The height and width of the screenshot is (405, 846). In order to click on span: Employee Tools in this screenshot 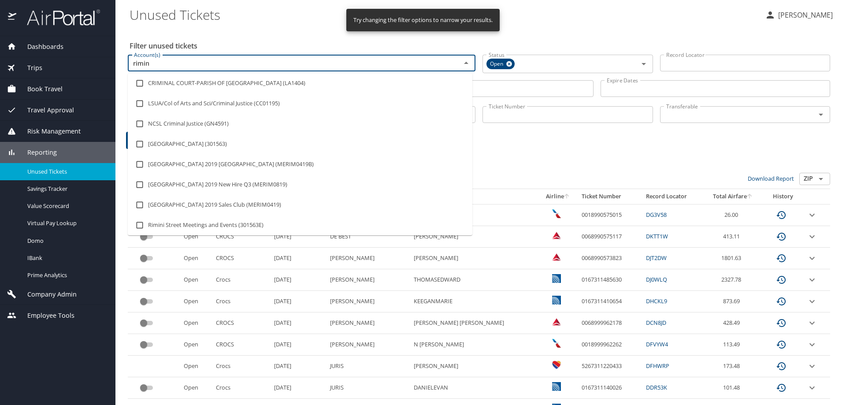, I will do `click(45, 315)`.